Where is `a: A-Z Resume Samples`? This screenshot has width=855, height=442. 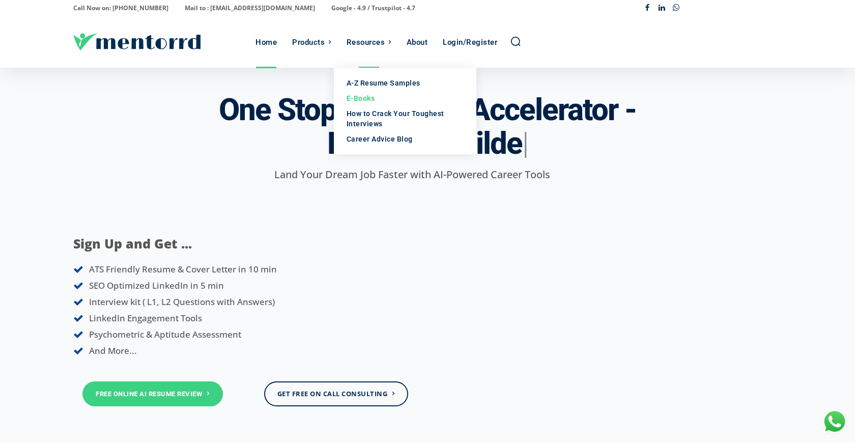
a: A-Z Resume Samples is located at coordinates (405, 83).